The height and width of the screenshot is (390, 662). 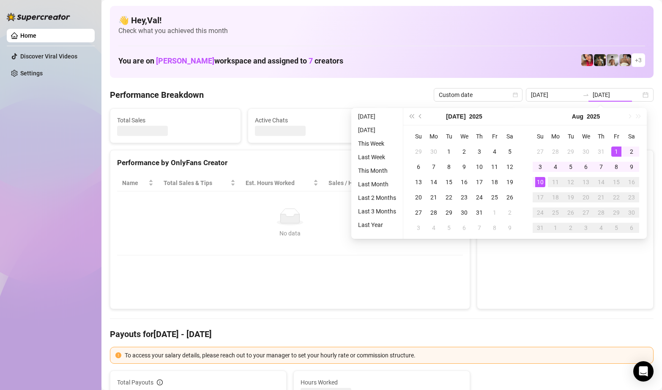 I want to click on a: Settings, so click(x=31, y=73).